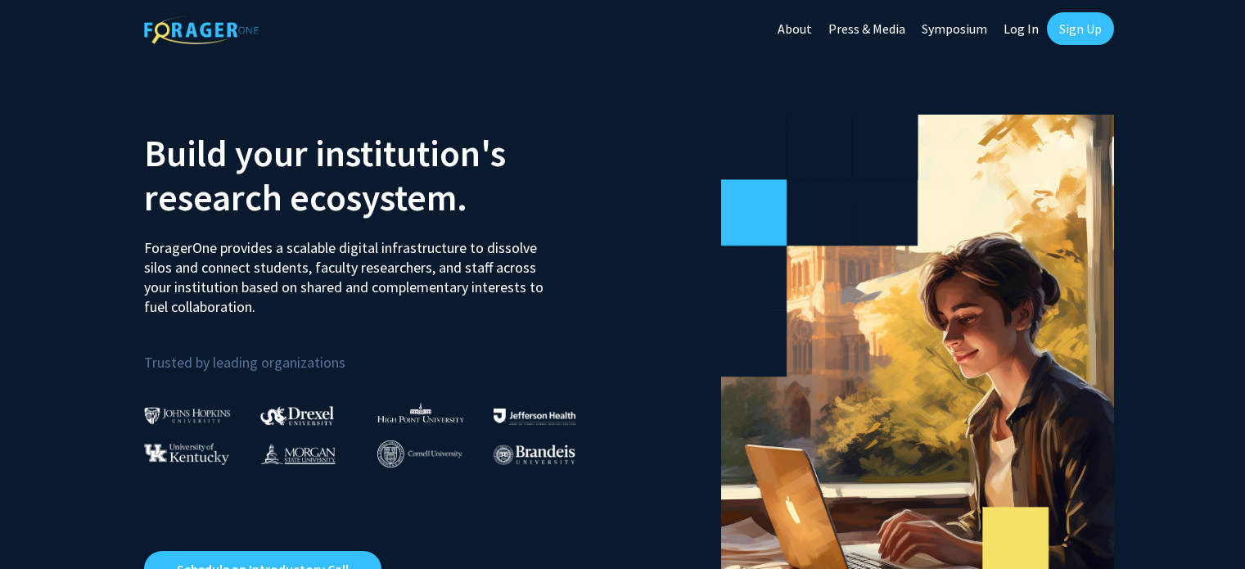 The height and width of the screenshot is (569, 1245). I want to click on img: Thomas Jefferson University, so click(535, 416).